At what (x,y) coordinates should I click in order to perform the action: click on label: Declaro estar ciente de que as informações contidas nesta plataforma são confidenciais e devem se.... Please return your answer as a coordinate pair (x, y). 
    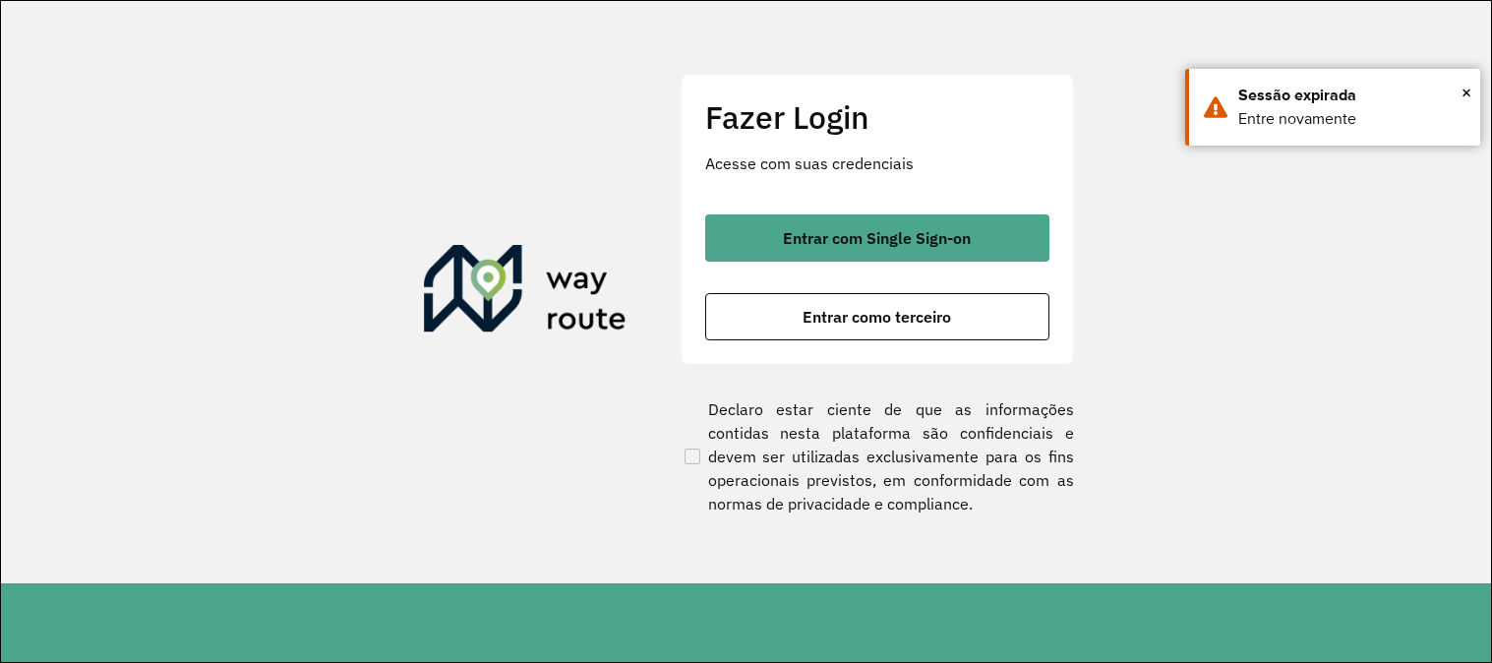
    Looking at the image, I should click on (877, 456).